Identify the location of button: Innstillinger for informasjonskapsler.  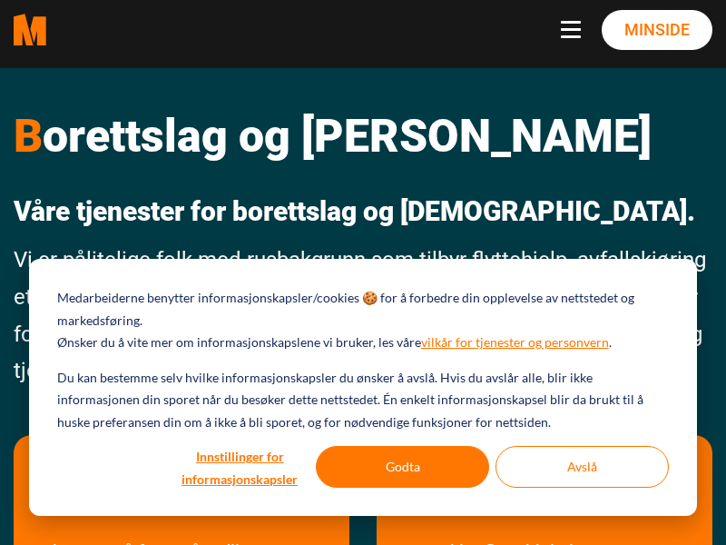
(240, 467).